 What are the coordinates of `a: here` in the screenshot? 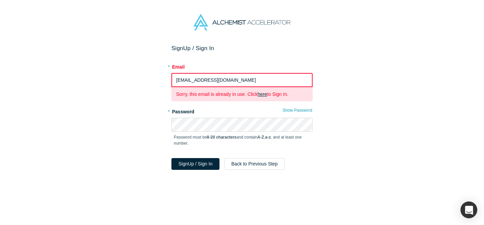 It's located at (262, 94).